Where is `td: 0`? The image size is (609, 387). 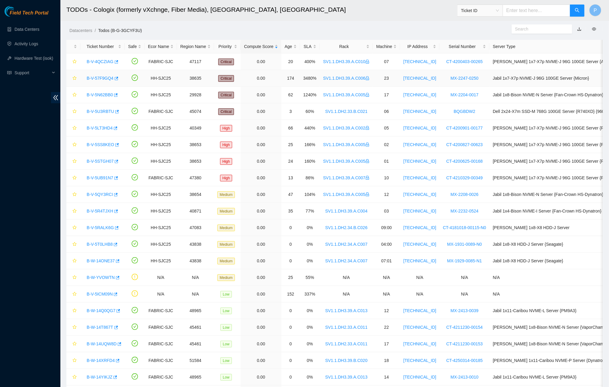
td: 0 is located at coordinates (291, 327).